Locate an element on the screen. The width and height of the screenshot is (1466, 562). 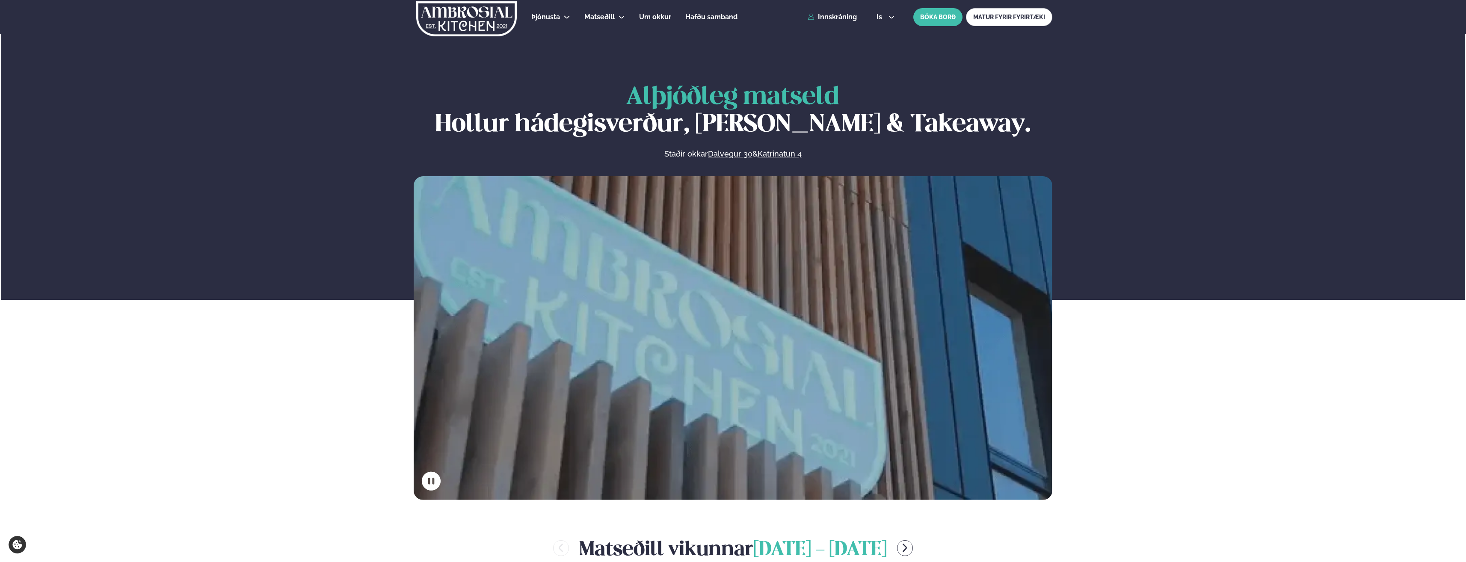
button: BÓKA BORÐ is located at coordinates (938, 17).